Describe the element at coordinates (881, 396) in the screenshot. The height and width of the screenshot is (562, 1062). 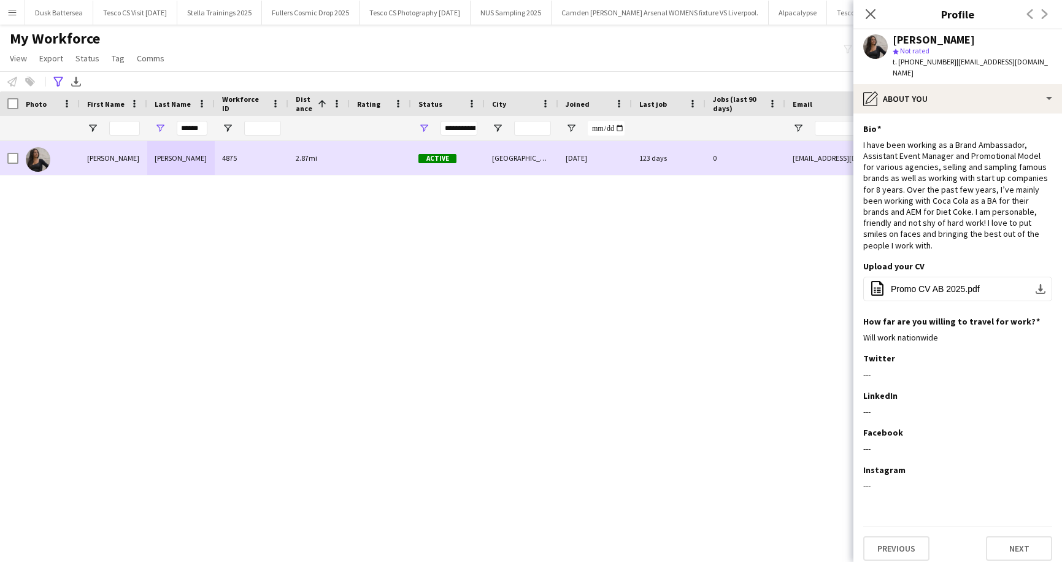
I see `h3: LinkedIn` at that location.